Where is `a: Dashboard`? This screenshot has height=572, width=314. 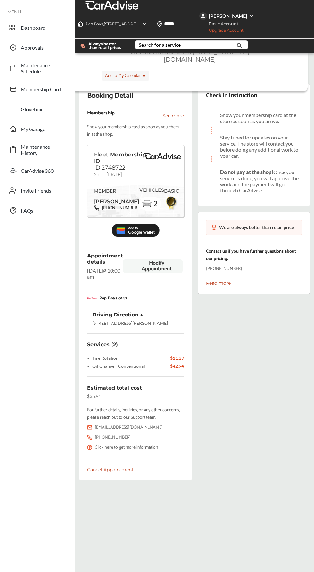 a: Dashboard is located at coordinates (37, 28).